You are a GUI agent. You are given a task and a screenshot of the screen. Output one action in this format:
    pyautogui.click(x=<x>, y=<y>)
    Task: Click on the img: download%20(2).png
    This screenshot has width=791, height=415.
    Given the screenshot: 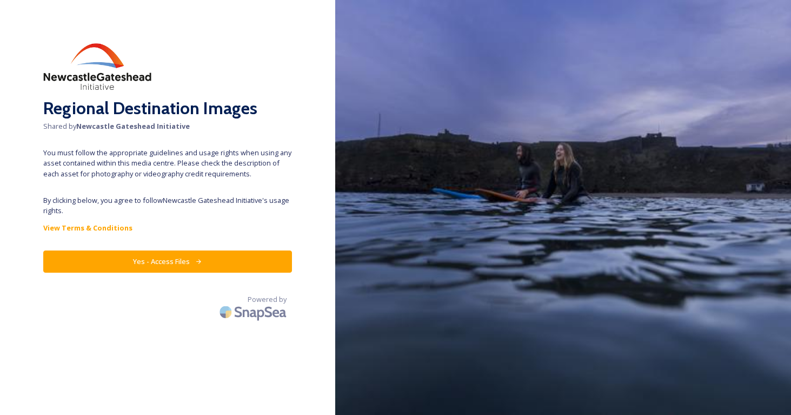 What is the action you would take?
    pyautogui.click(x=97, y=67)
    